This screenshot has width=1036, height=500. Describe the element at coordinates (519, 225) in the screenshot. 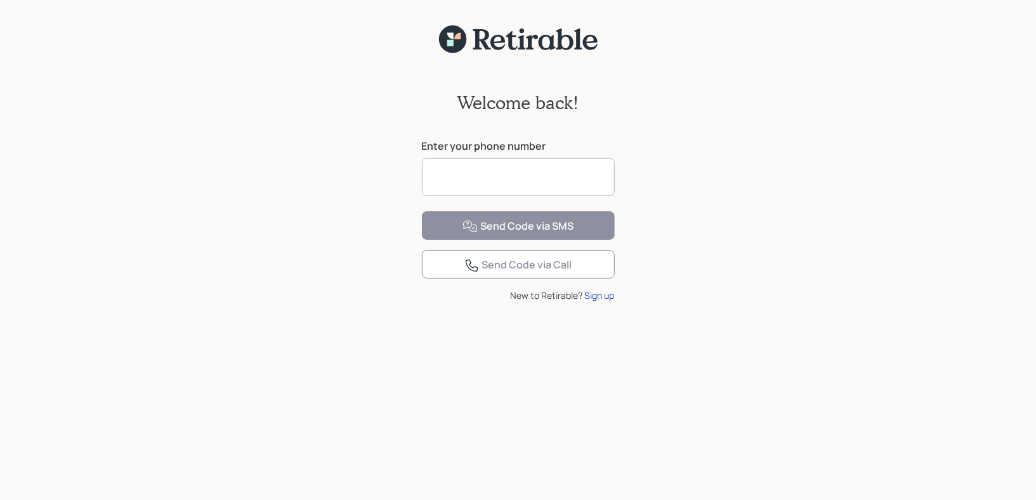

I see `button: Send Code via SMS` at that location.